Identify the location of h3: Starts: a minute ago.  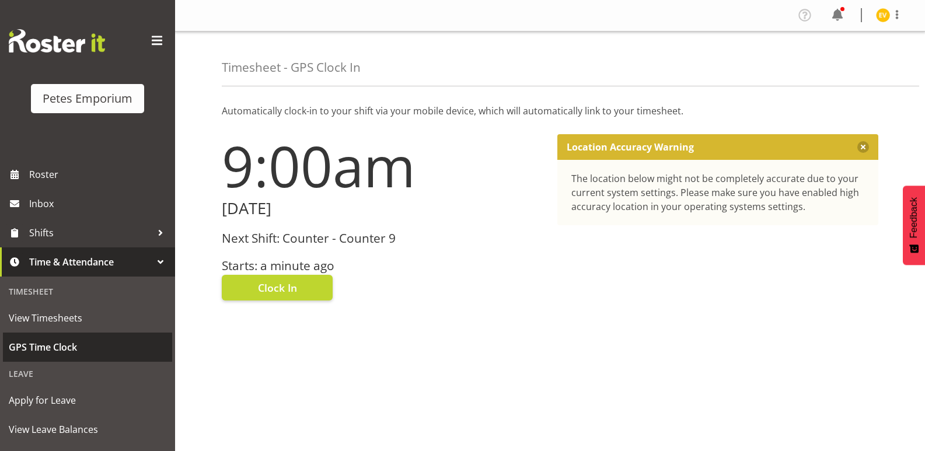
(382, 266).